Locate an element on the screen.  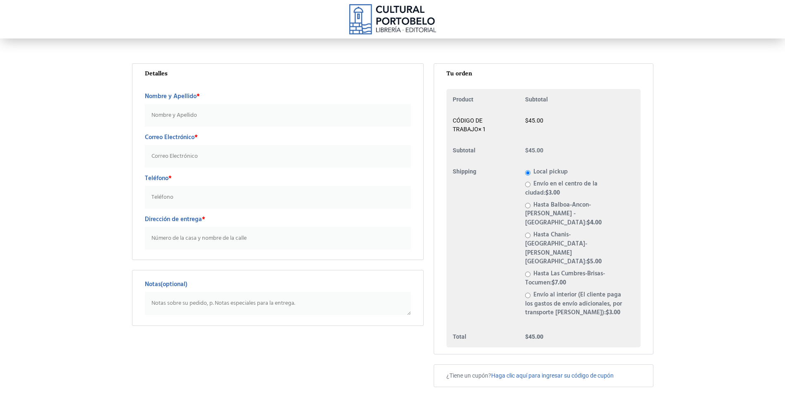
label: Correo Electrónico is located at coordinates (278, 137).